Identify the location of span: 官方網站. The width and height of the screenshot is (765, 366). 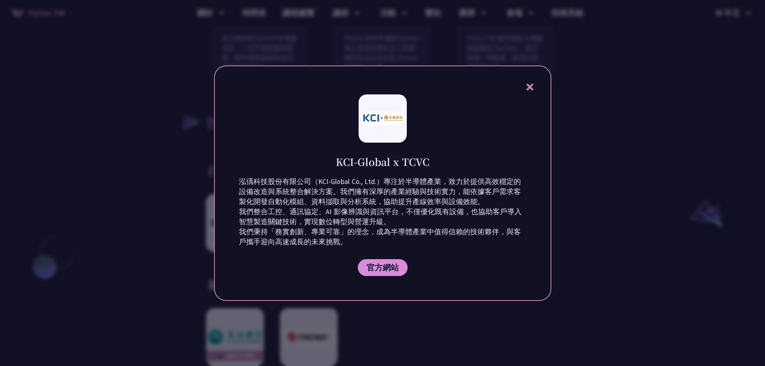
(383, 267).